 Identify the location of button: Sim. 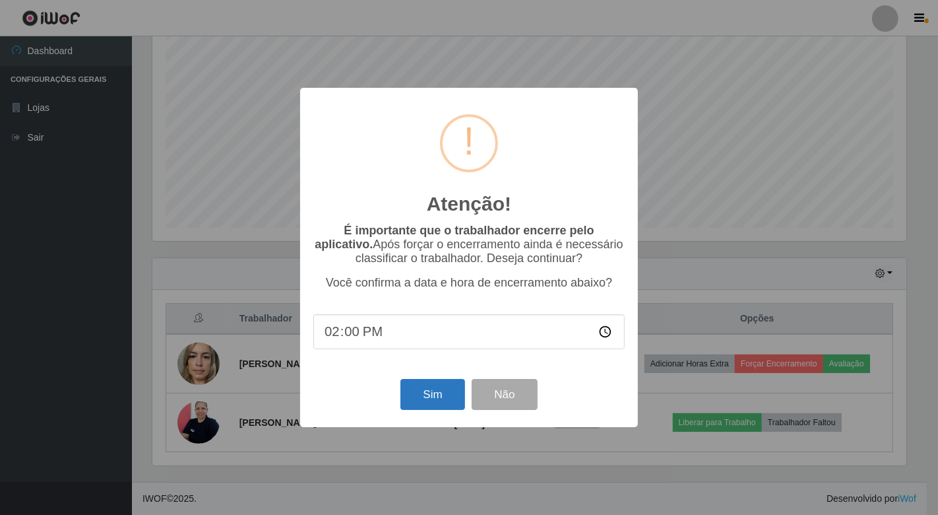
(432, 394).